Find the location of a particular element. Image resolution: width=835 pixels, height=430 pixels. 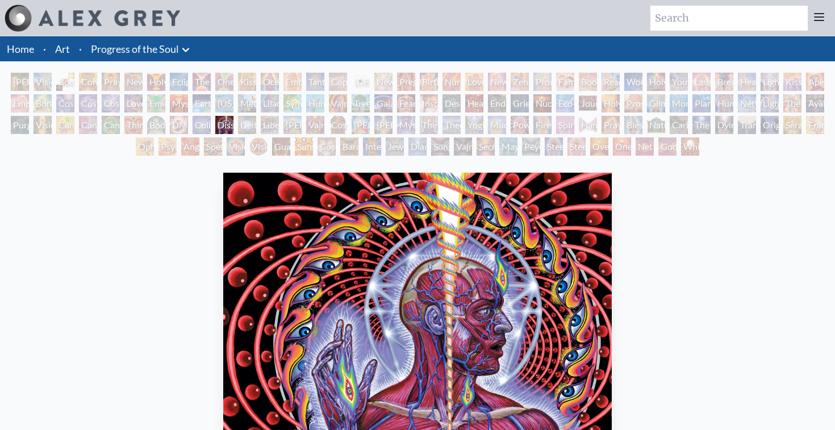

div: Liberation Through Seeing is located at coordinates (270, 125).